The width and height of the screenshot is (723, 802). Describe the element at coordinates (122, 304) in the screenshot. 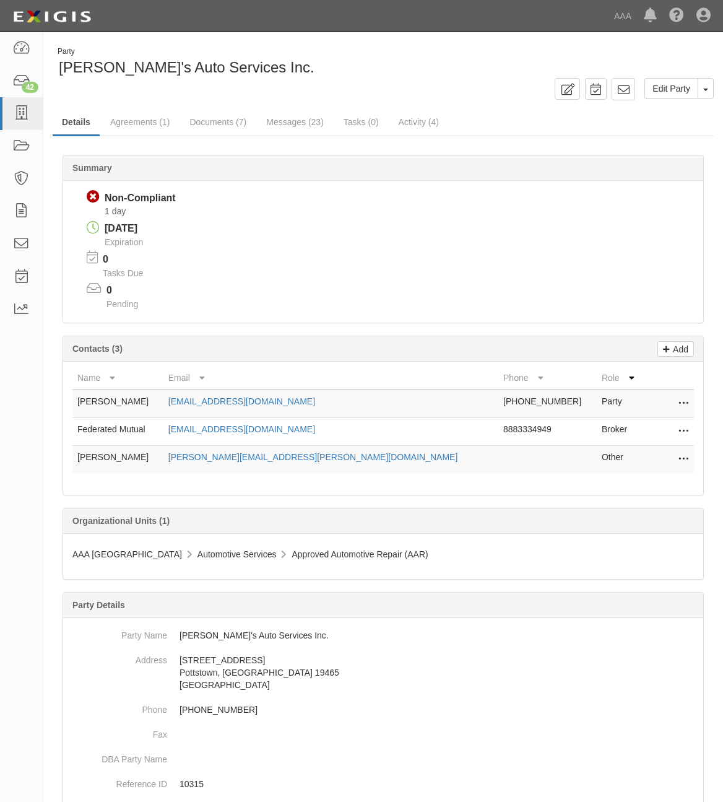

I see `span: Pending` at that location.